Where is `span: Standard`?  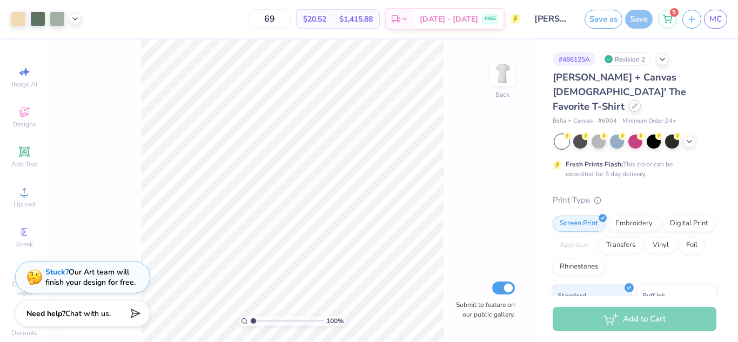
span: Standard is located at coordinates (572, 295).